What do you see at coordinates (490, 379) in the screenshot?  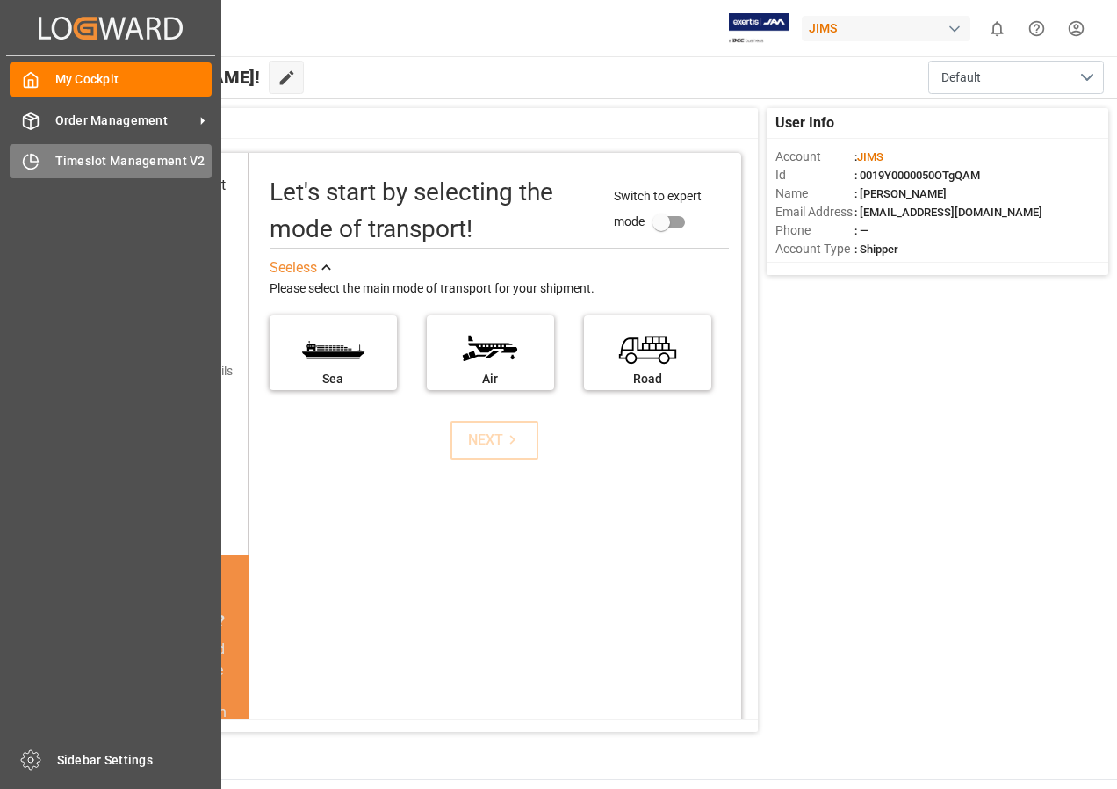 I see `div: Air` at bounding box center [490, 379].